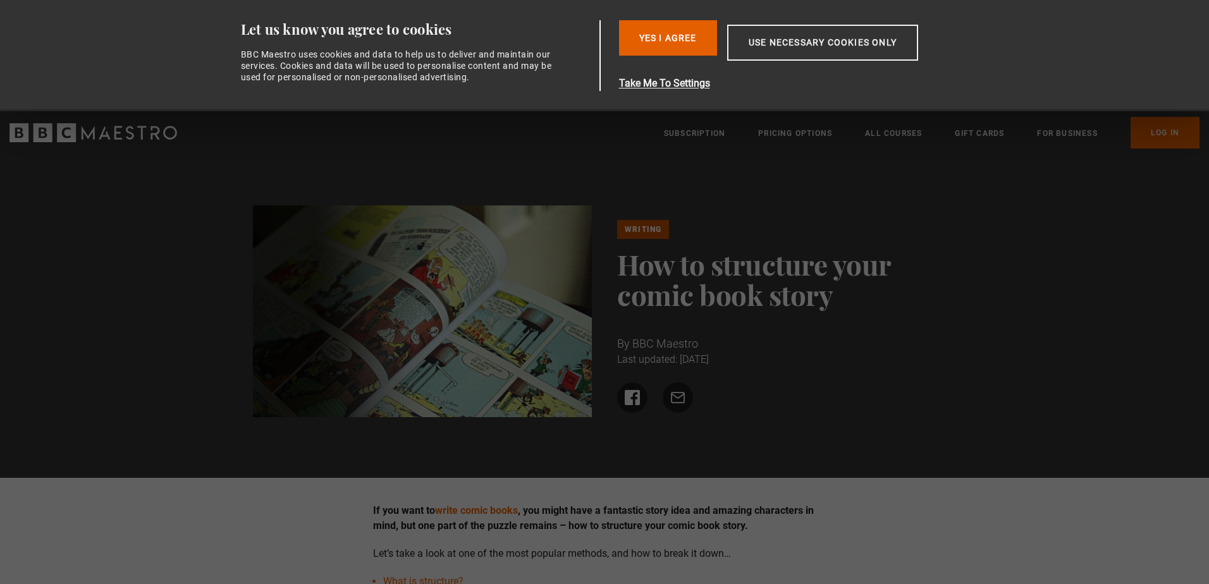  What do you see at coordinates (823, 42) in the screenshot?
I see `button: Use necessary cookies only` at bounding box center [823, 42].